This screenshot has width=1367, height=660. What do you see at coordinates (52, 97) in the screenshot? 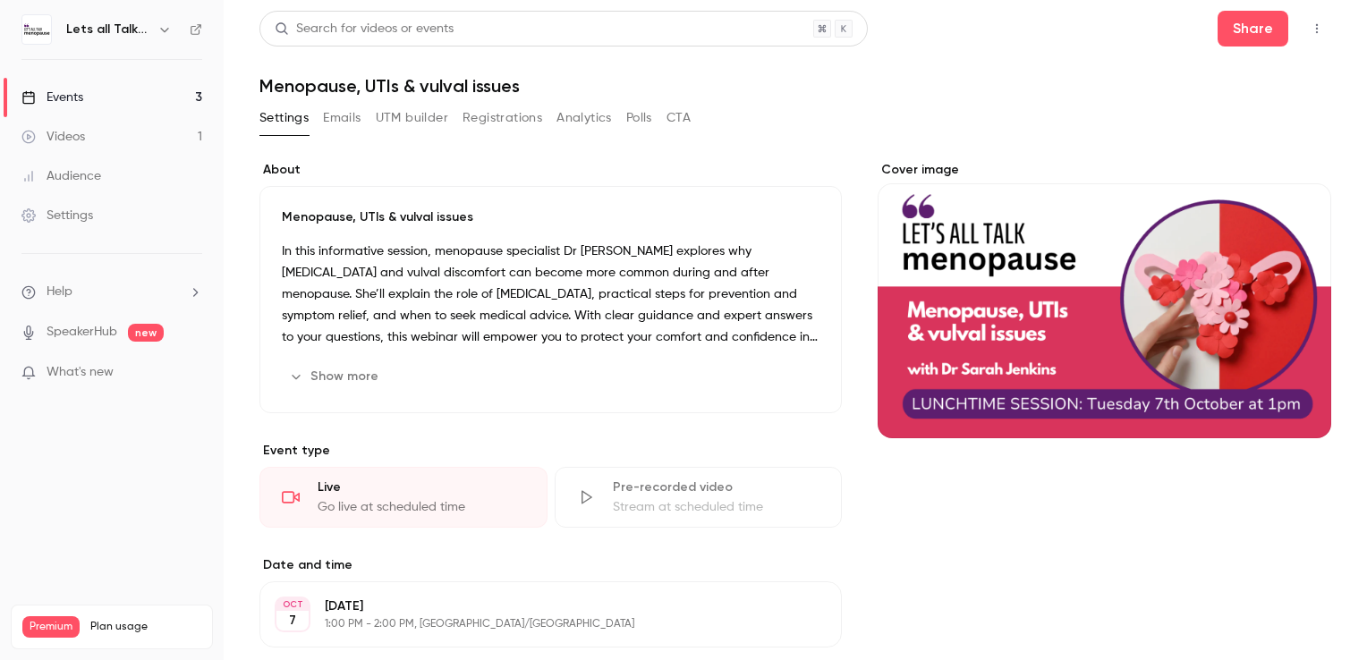
I see `div: Events` at bounding box center [52, 97].